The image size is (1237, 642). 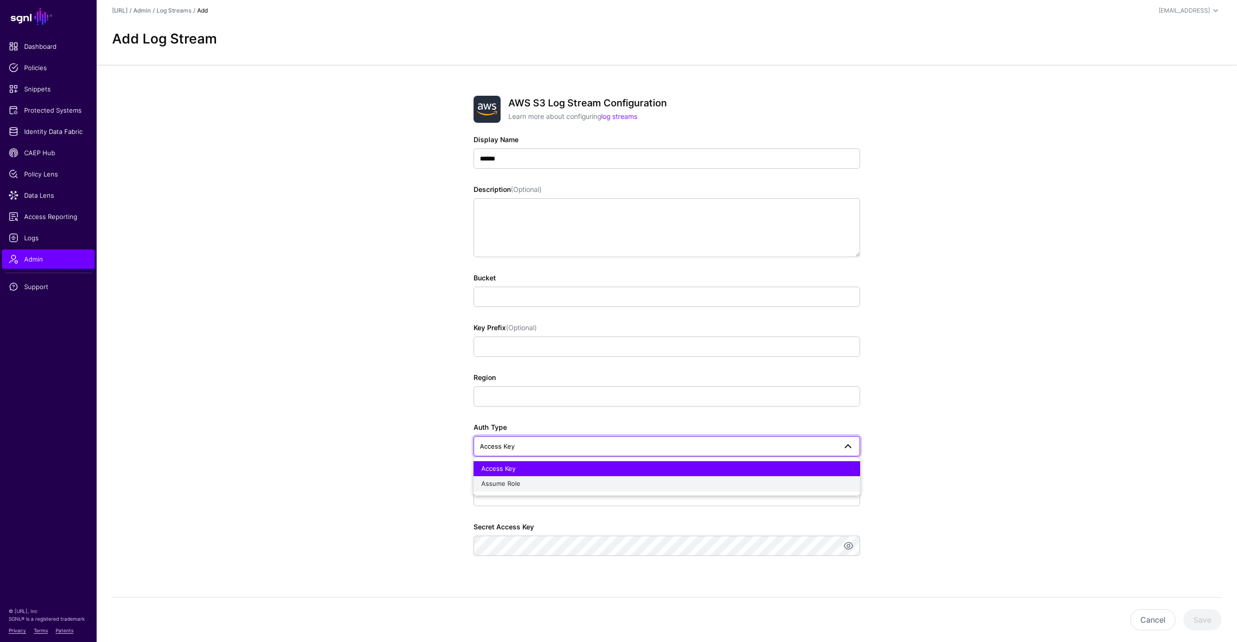 What do you see at coordinates (41, 630) in the screenshot?
I see `a: Terms` at bounding box center [41, 630].